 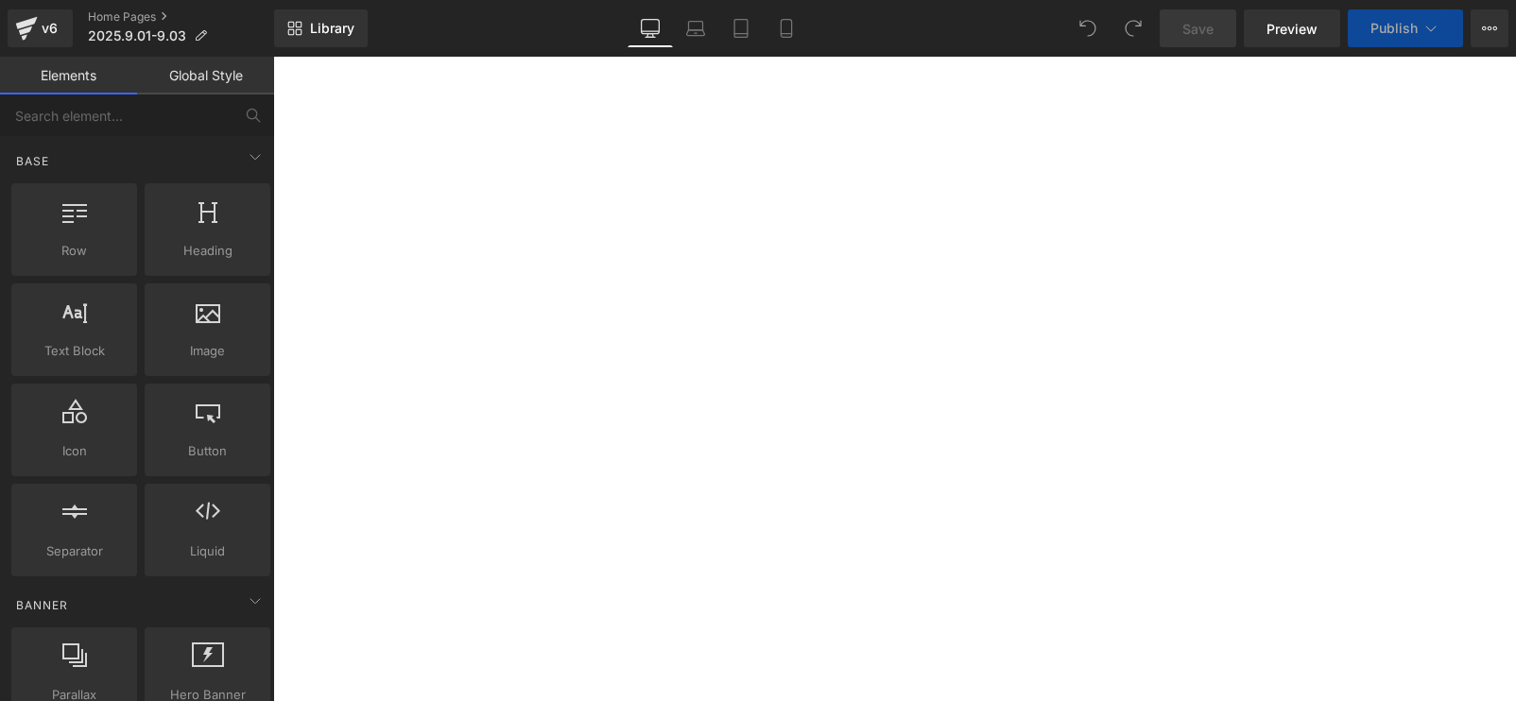 I want to click on button: Publish, so click(x=1405, y=28).